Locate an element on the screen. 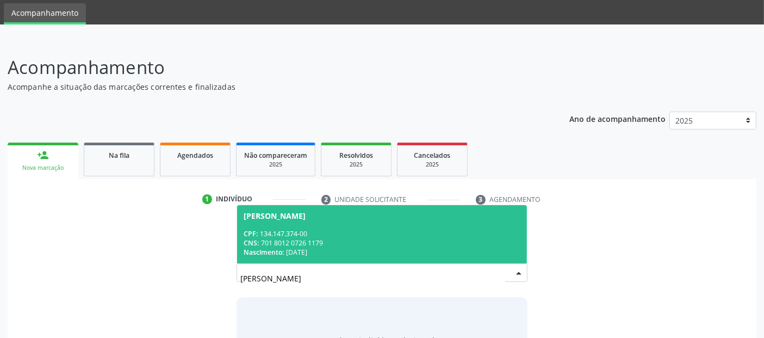  div: Nova marcação is located at coordinates (43, 168).